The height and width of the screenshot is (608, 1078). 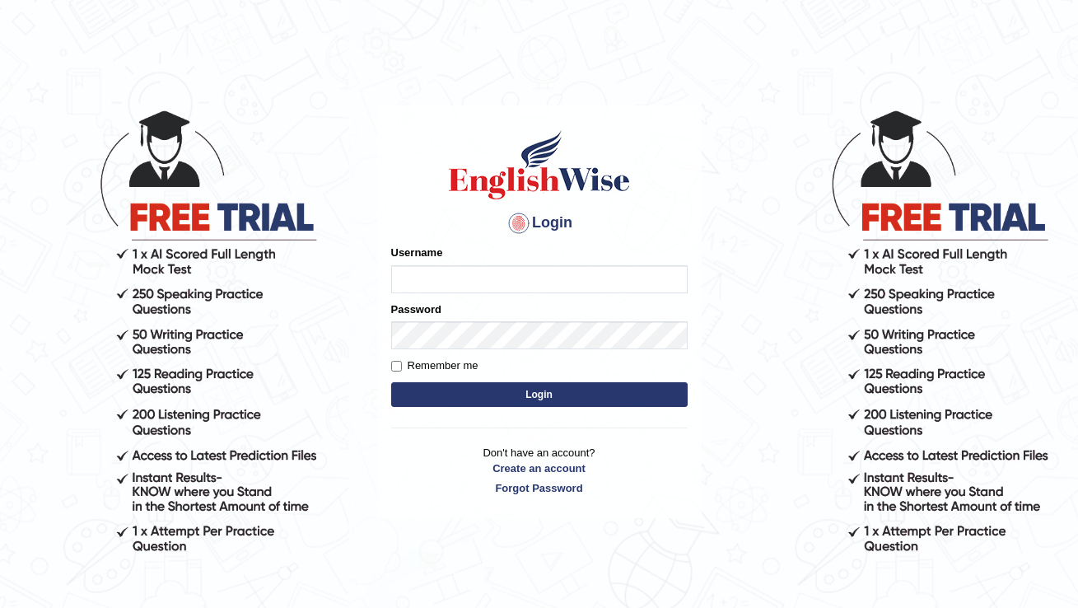 What do you see at coordinates (540, 395) in the screenshot?
I see `button: Login` at bounding box center [540, 395].